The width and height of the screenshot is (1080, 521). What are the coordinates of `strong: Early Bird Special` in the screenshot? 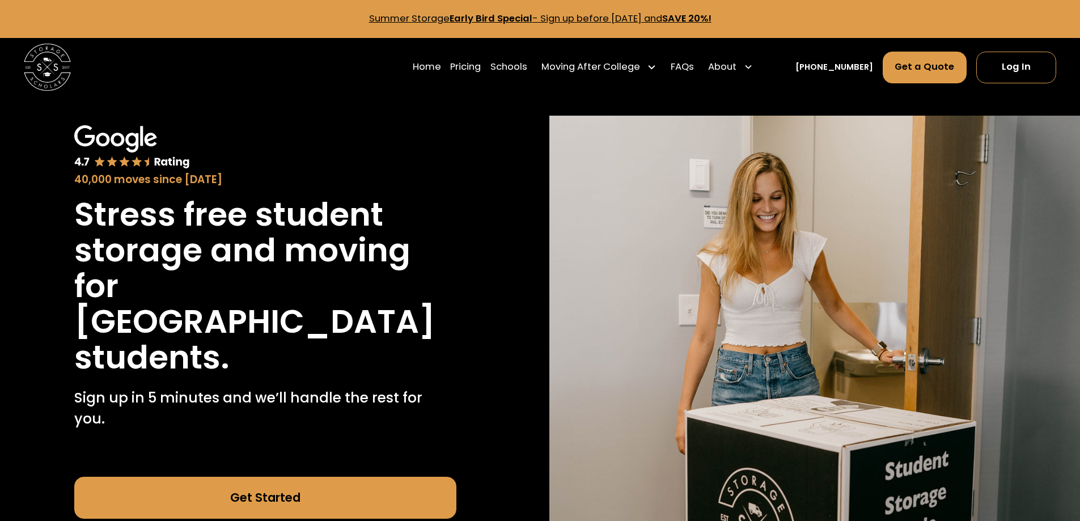 It's located at (491, 18).